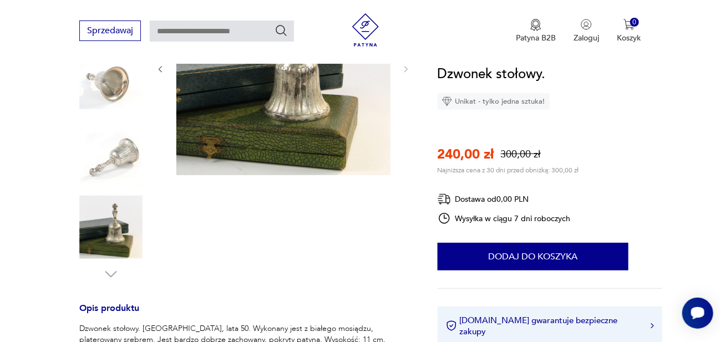  Describe the element at coordinates (466, 154) in the screenshot. I see `p: 240,00 zł` at that location.